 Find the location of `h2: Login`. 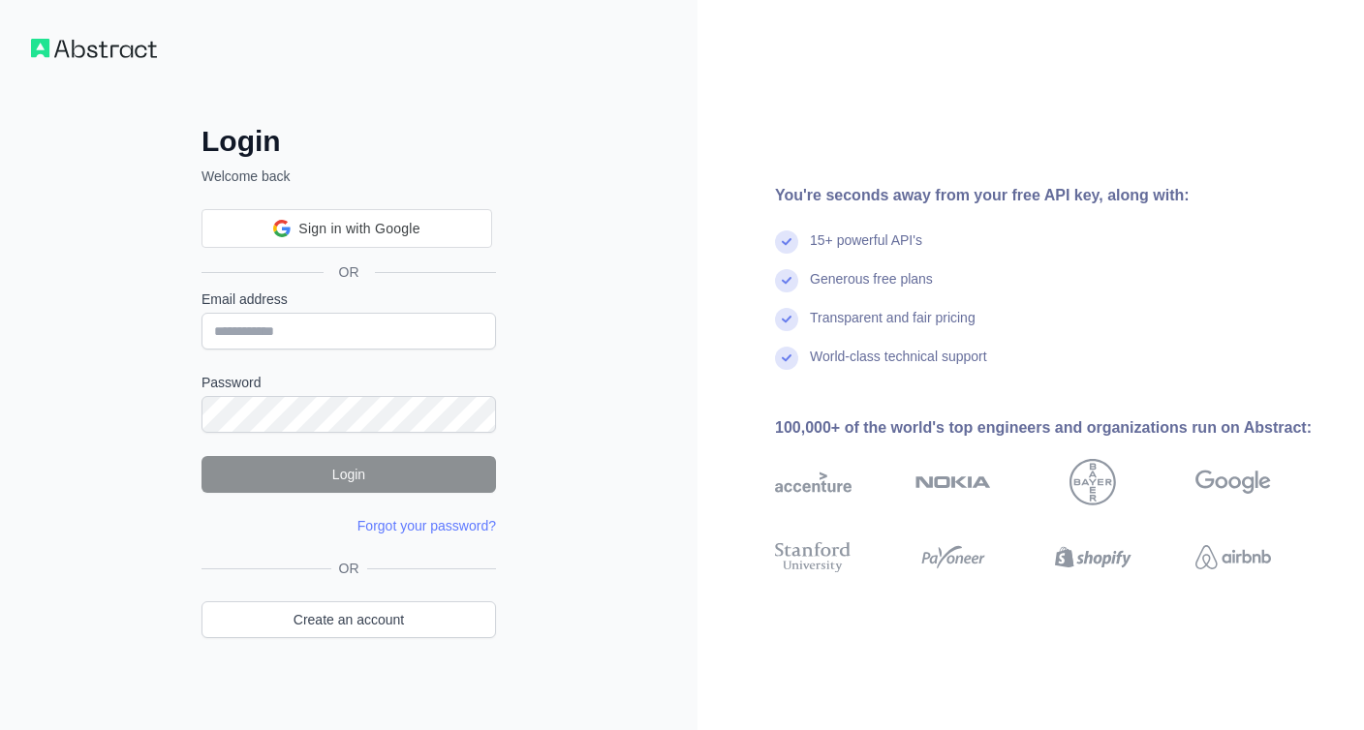

h2: Login is located at coordinates (349, 141).